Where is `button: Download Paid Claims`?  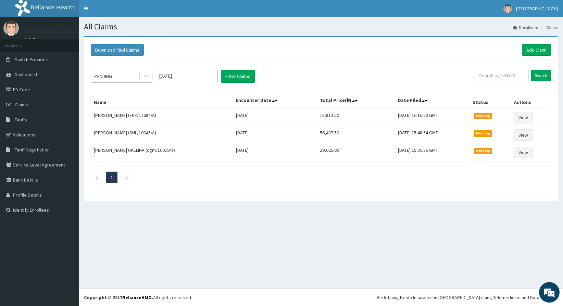 button: Download Paid Claims is located at coordinates (117, 50).